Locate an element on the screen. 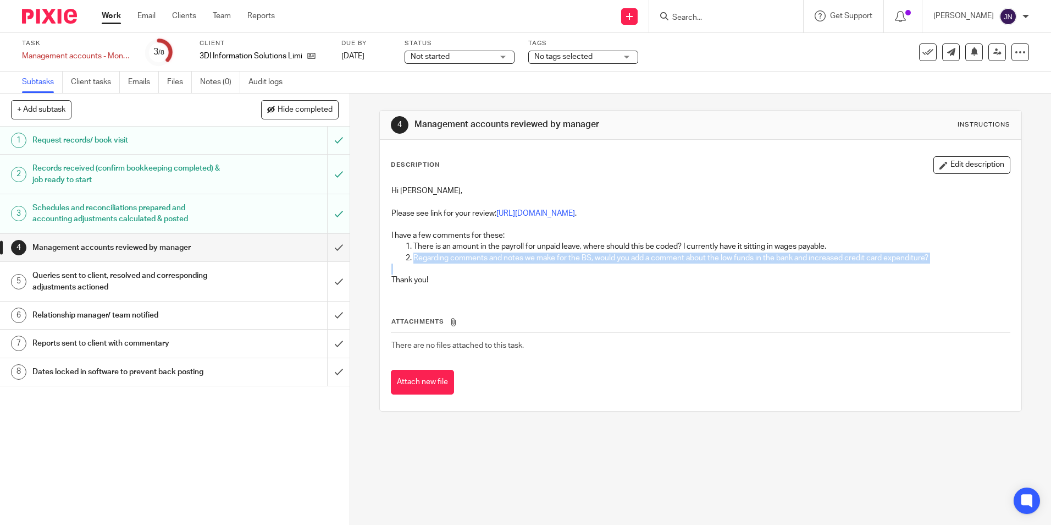 The height and width of the screenshot is (525, 1051). span: Attachments is located at coordinates (418, 321).